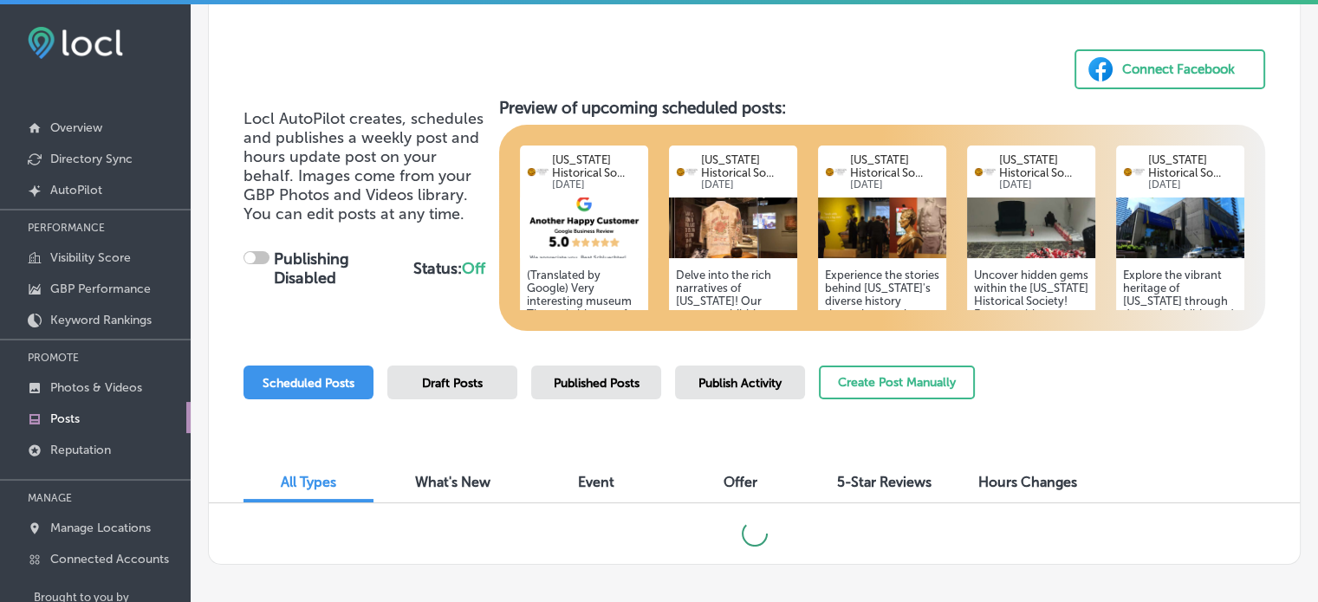 The width and height of the screenshot is (1318, 602). Describe the element at coordinates (449, 269) in the screenshot. I see `strong: Status:` at that location.